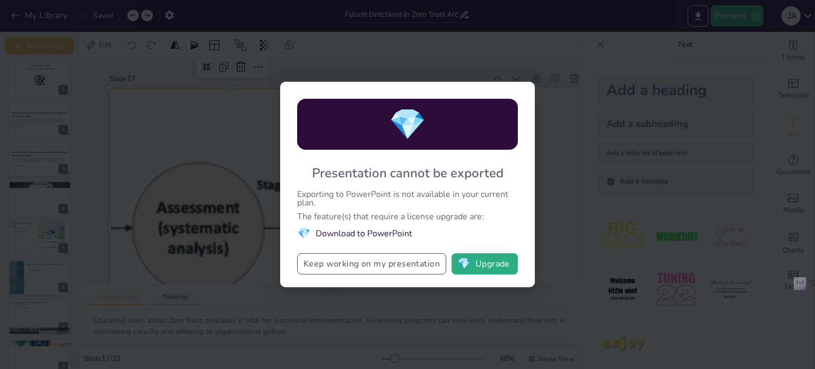  What do you see at coordinates (407, 198) in the screenshot?
I see `div: Exporting to PowerPoint is not available in your current plan.` at bounding box center [407, 198].